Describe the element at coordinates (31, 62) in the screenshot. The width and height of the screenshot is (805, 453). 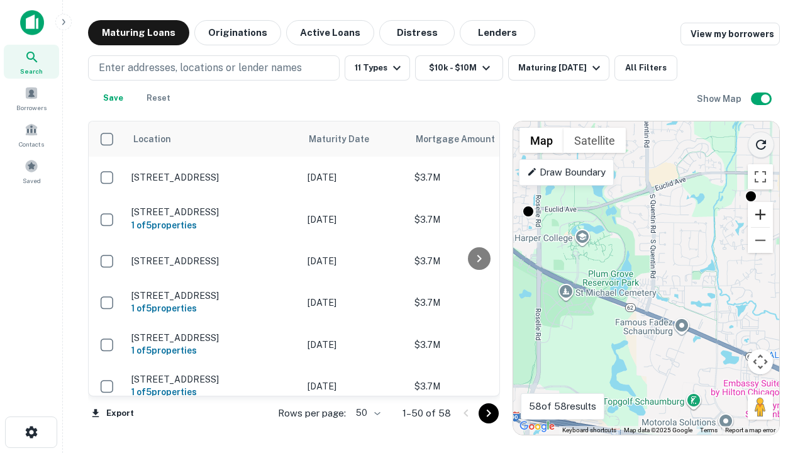
I see `div: Search` at that location.